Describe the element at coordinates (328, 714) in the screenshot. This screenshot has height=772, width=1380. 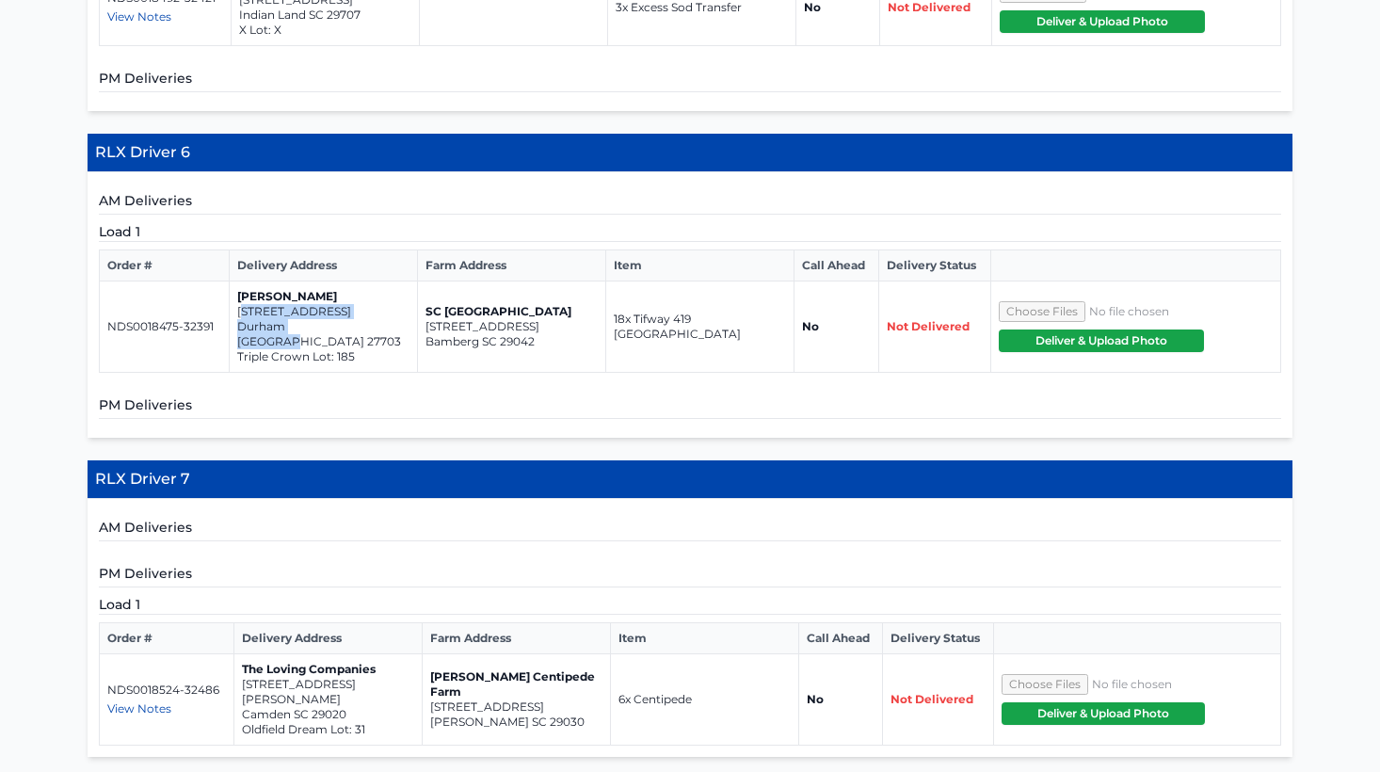
I see `p: Camden SC 29020` at that location.